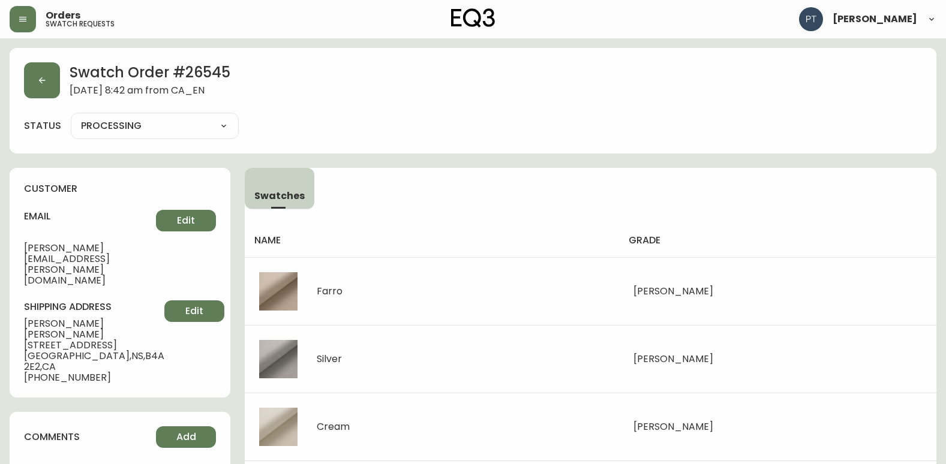 The height and width of the screenshot is (464, 946). What do you see at coordinates (63, 16) in the screenshot?
I see `span: Orders` at bounding box center [63, 16].